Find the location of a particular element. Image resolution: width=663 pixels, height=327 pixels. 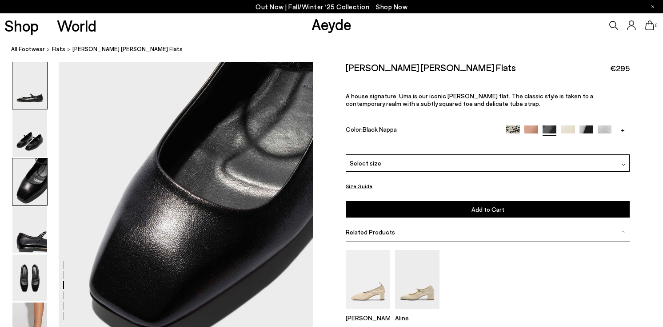

a: flats is located at coordinates (59, 49).